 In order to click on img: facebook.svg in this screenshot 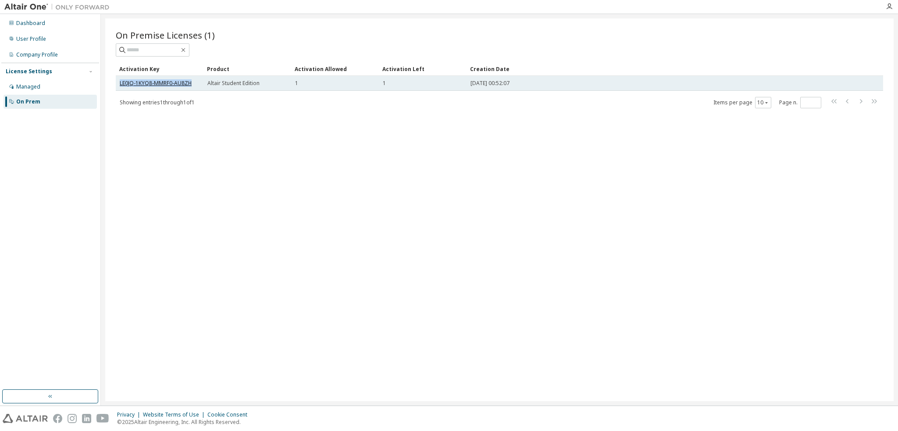, I will do `click(57, 419)`.